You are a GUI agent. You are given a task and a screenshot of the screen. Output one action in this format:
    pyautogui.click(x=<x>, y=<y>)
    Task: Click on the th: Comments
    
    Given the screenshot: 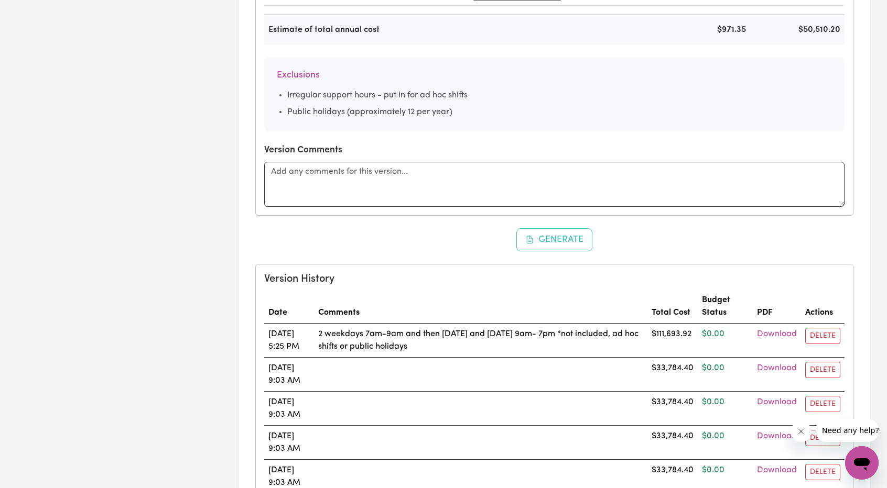 What is the action you would take?
    pyautogui.click(x=481, y=307)
    